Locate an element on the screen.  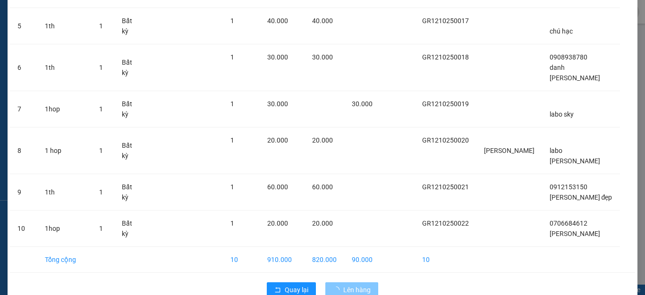
td: 7 is located at coordinates (24, 109).